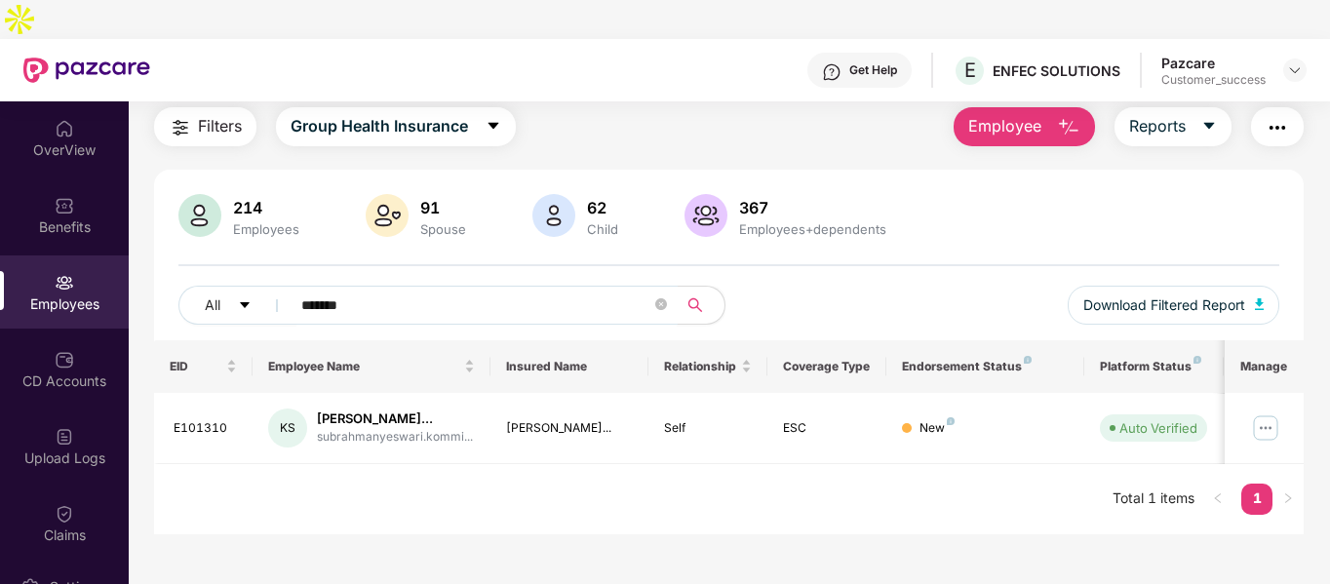 The height and width of the screenshot is (584, 1330). What do you see at coordinates (1157, 126) in the screenshot?
I see `span: Reports` at bounding box center [1157, 126].